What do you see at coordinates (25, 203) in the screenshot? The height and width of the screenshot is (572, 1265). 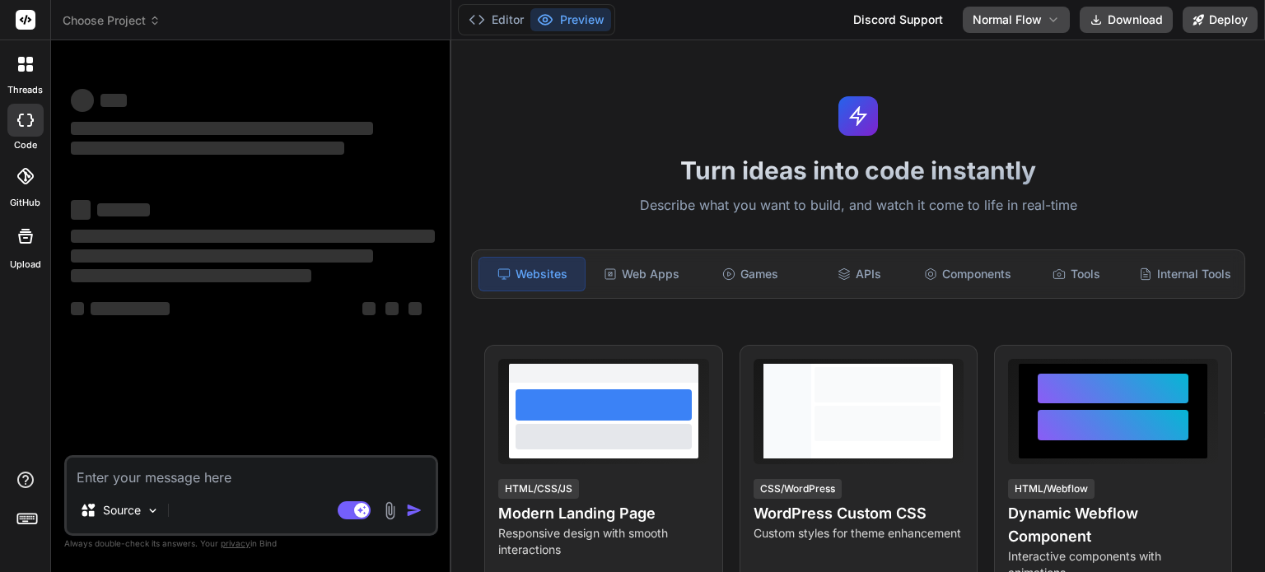 I see `label: GitHub` at bounding box center [25, 203].